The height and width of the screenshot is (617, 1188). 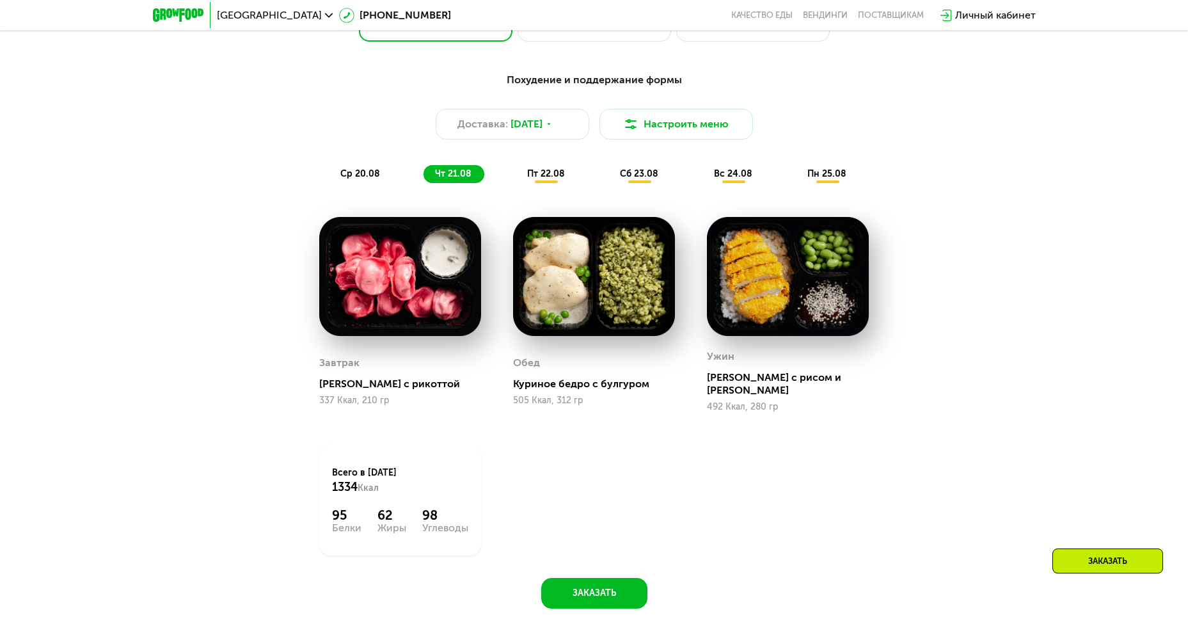 What do you see at coordinates (827, 173) in the screenshot?
I see `span: пн 25.08` at bounding box center [827, 173].